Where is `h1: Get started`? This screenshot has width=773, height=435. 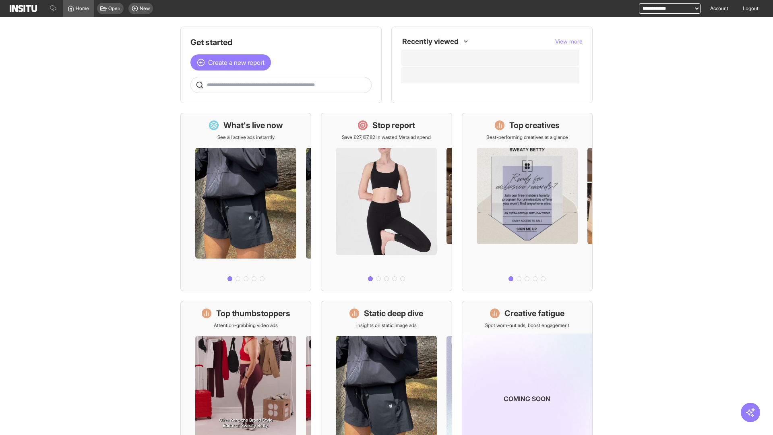
h1: Get started is located at coordinates (281, 42).